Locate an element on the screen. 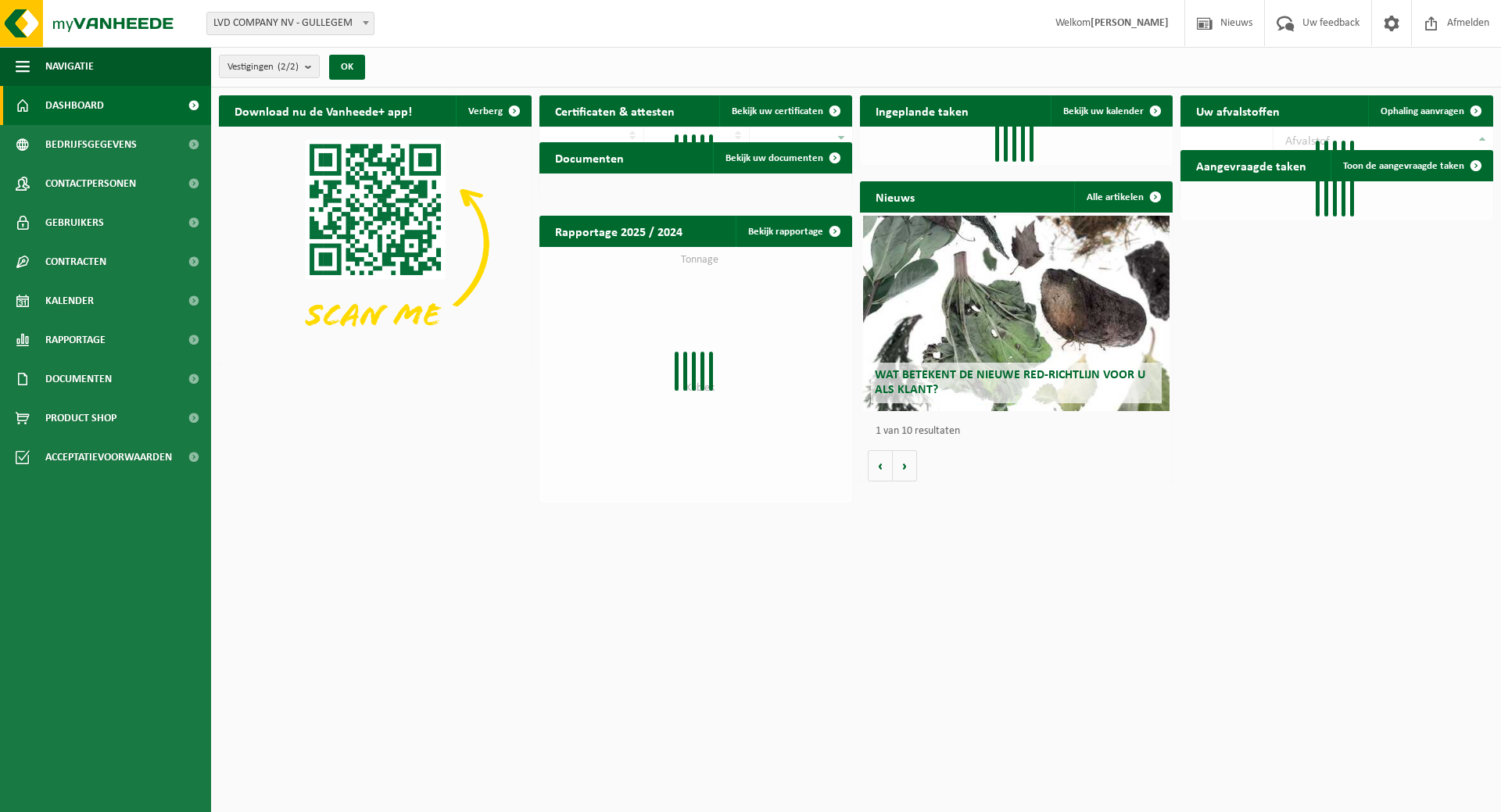  span: Gebruikers is located at coordinates (75, 223).